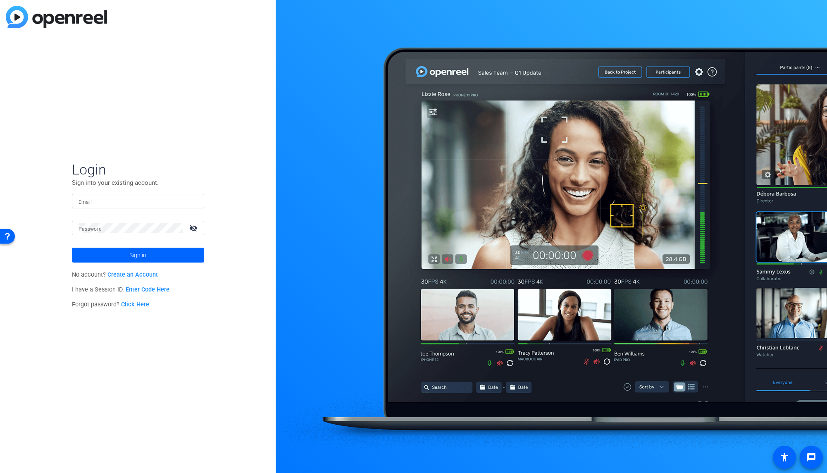 This screenshot has width=827, height=473. I want to click on span: No account?, so click(115, 274).